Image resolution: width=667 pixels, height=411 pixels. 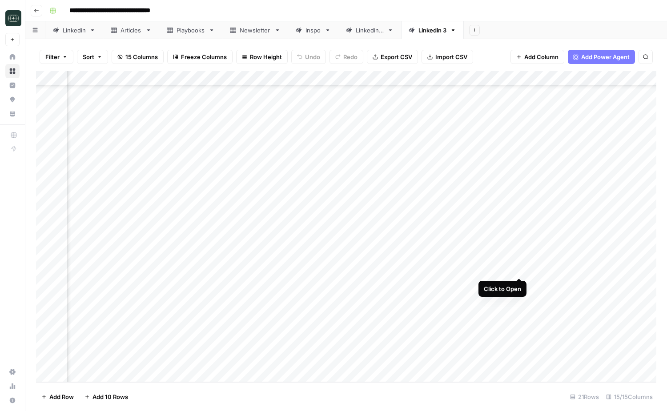 What do you see at coordinates (52, 57) in the screenshot?
I see `span: Filter` at bounding box center [52, 57].